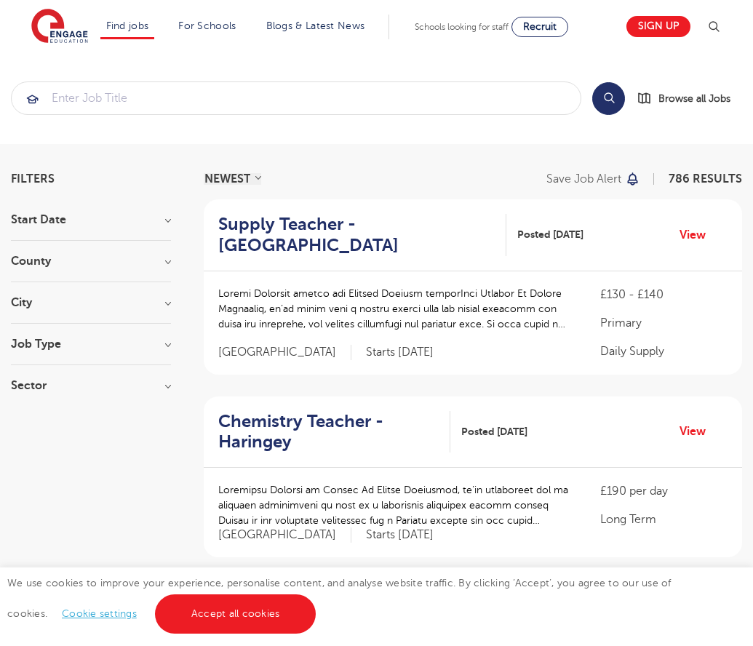 The width and height of the screenshot is (753, 646). What do you see at coordinates (236, 614) in the screenshot?
I see `a: Accept all cookies` at bounding box center [236, 614].